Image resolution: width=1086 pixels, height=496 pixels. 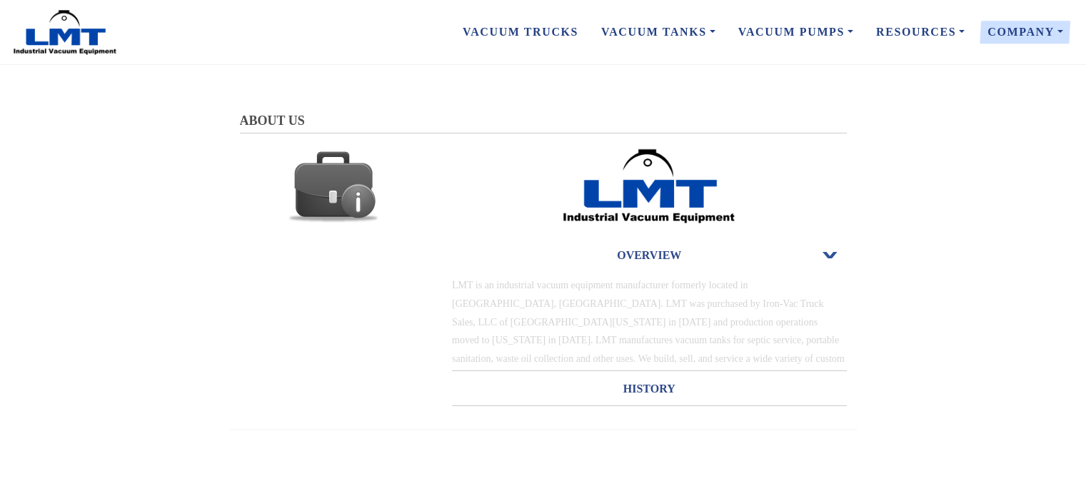 I want to click on img: Stacks Image 76, so click(x=333, y=185).